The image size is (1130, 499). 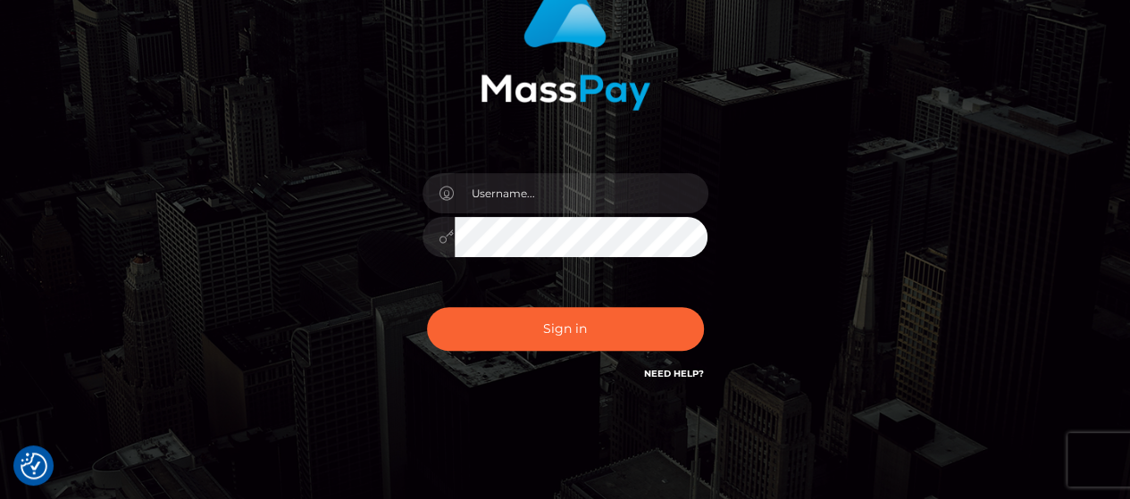 I want to click on button: Sign in, so click(x=565, y=329).